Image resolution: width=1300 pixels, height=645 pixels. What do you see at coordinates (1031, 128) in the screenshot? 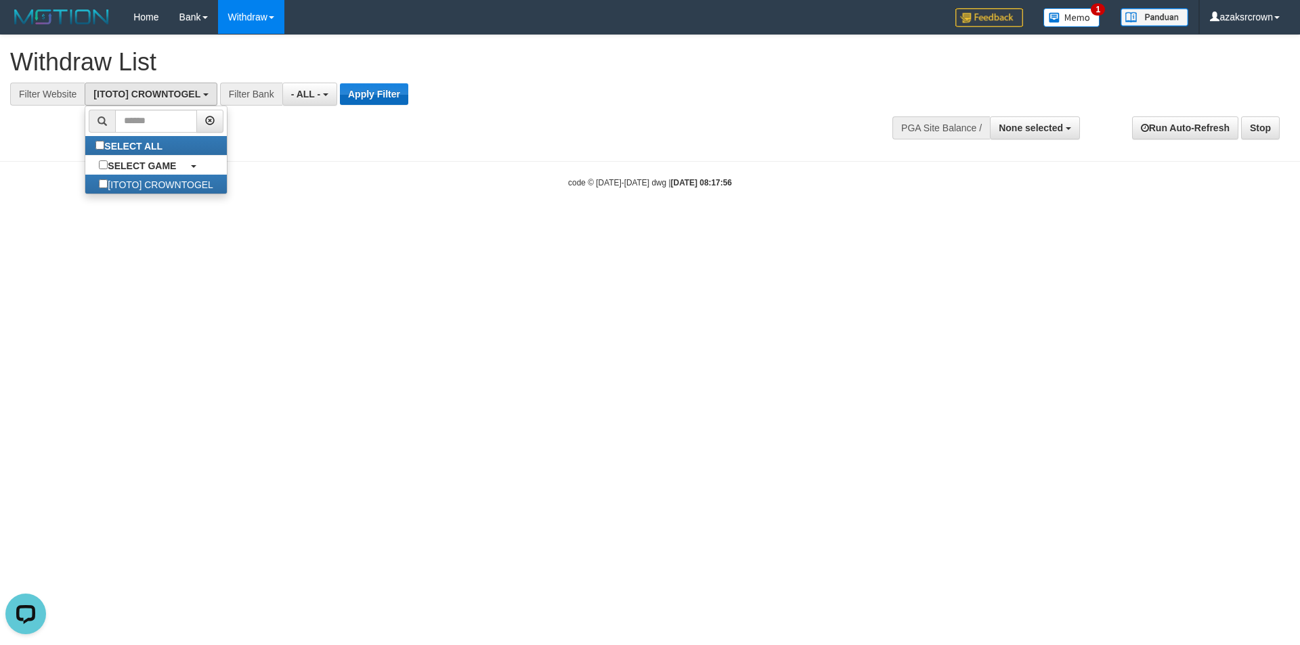
I see `span: None selected` at bounding box center [1031, 128].